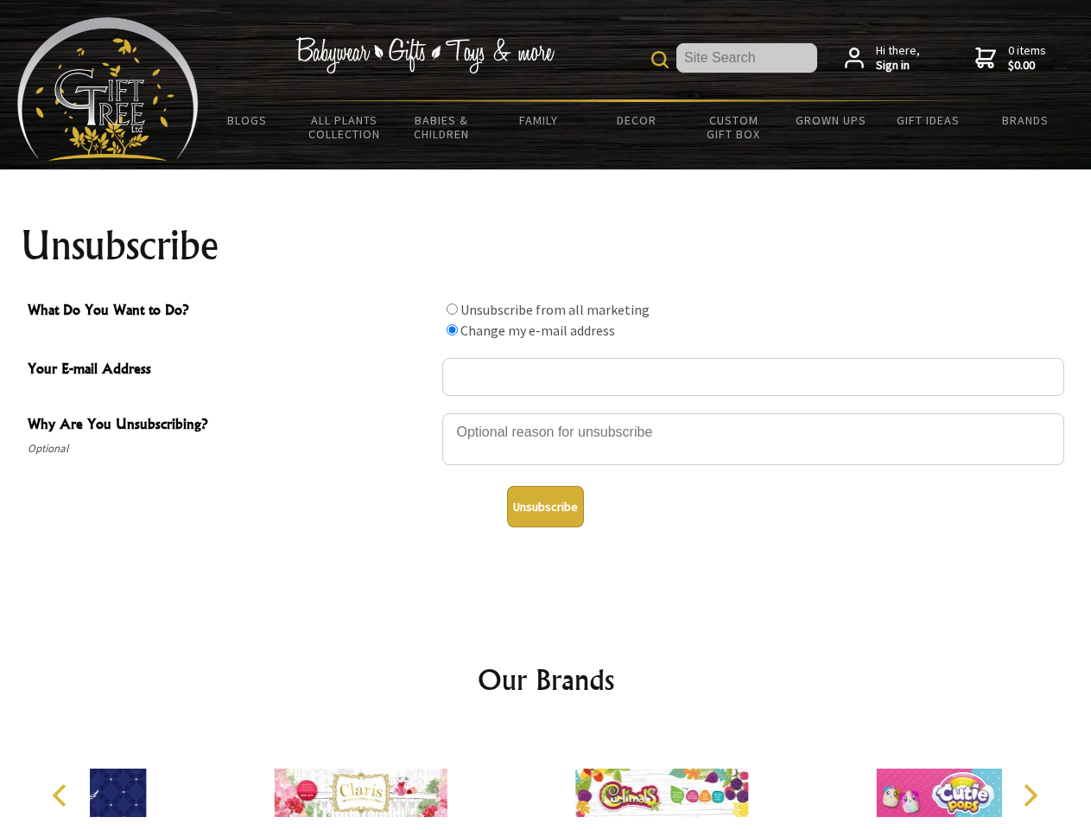 This screenshot has width=1091, height=830. What do you see at coordinates (753, 439) in the screenshot?
I see `textarea: Why Are You Unsubscribing?` at bounding box center [753, 439].